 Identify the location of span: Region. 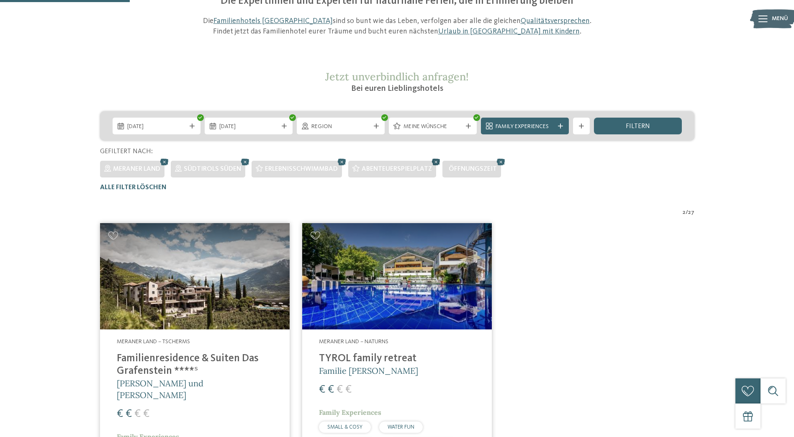
(341, 127).